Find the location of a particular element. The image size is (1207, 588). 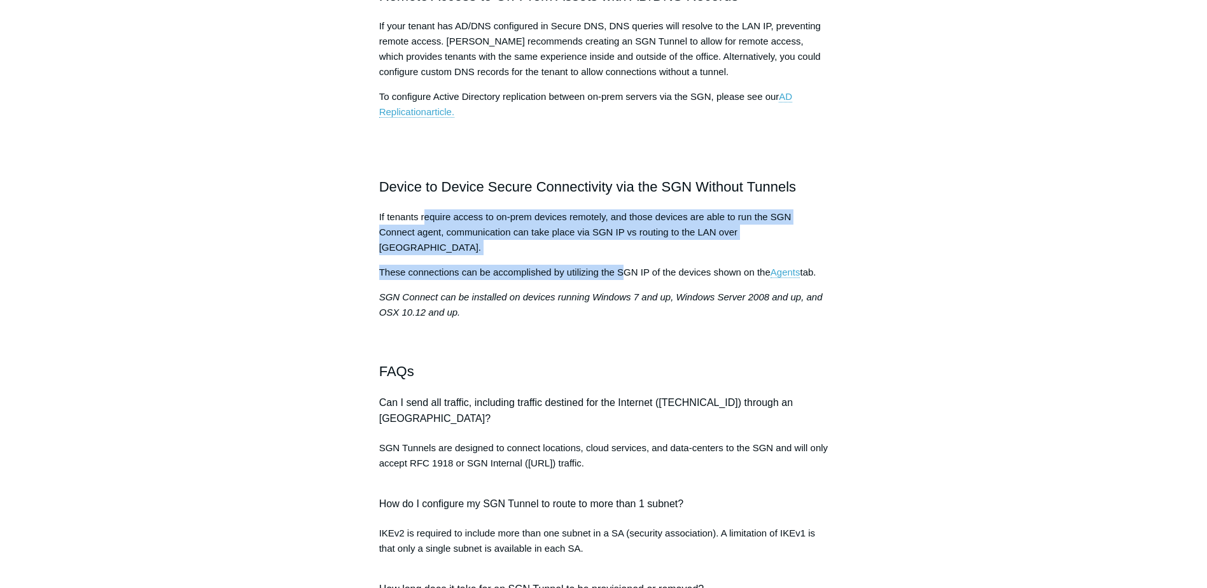

span: If tenants require access to on-prem devices remotely, and those devices are able to run the SGN ... is located at coordinates (586, 232).